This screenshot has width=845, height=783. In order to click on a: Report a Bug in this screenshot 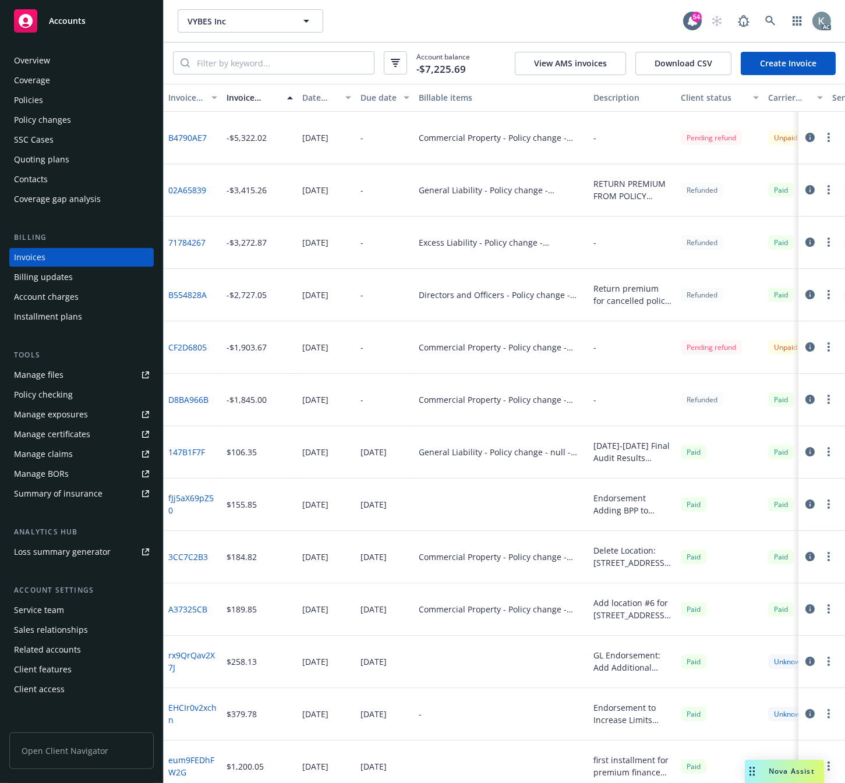, I will do `click(743, 21)`.